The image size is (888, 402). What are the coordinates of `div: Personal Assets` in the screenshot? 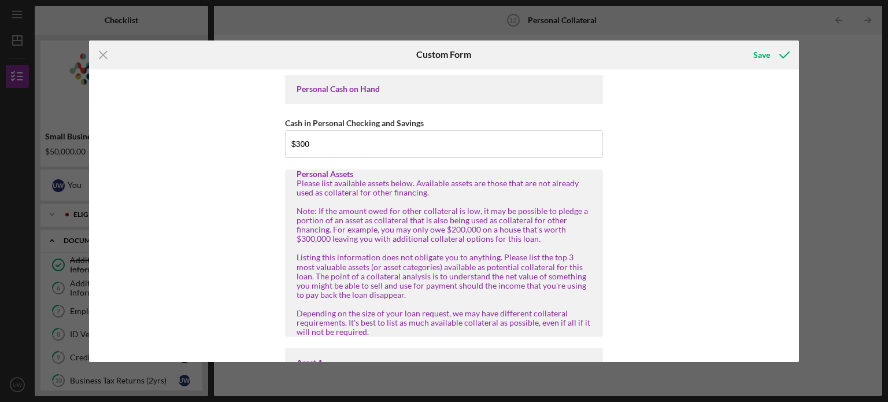 It's located at (444, 174).